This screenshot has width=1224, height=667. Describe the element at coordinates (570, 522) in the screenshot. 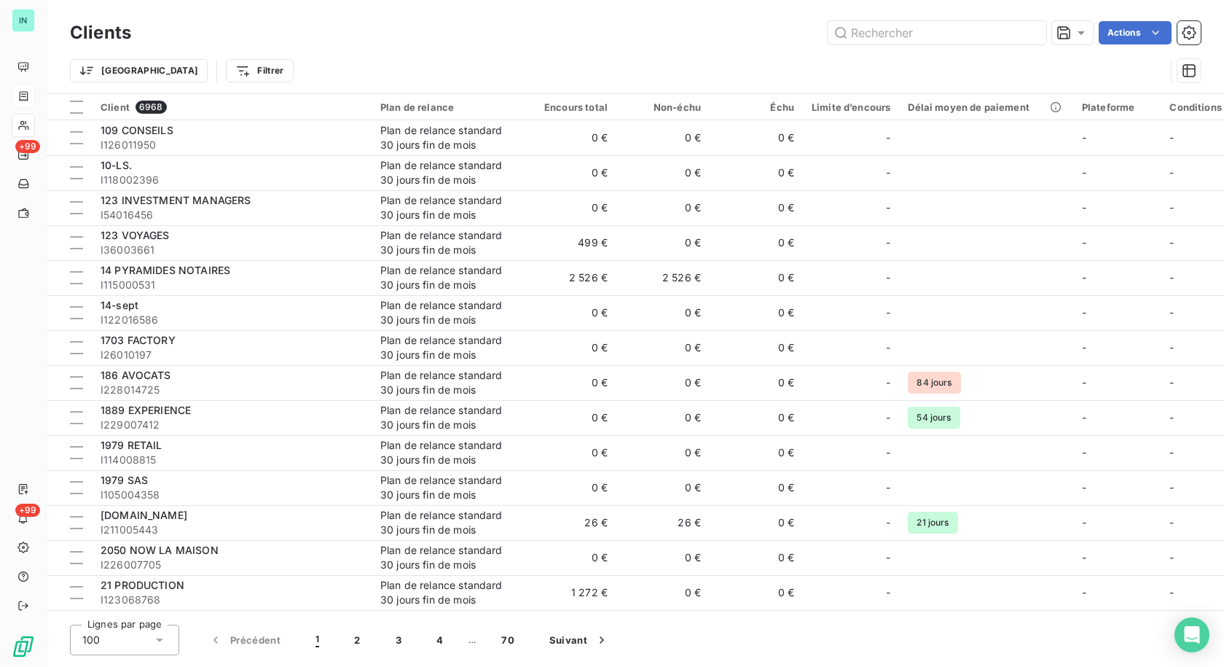

I see `td: 26 €` at that location.